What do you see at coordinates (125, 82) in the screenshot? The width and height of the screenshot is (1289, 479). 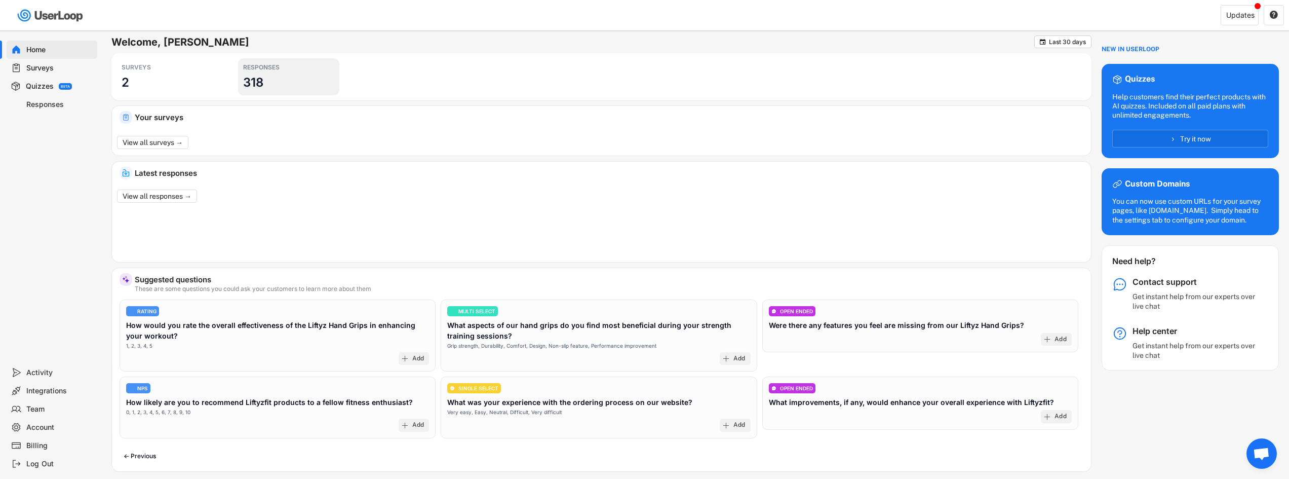 I see `h3: 2` at bounding box center [125, 82].